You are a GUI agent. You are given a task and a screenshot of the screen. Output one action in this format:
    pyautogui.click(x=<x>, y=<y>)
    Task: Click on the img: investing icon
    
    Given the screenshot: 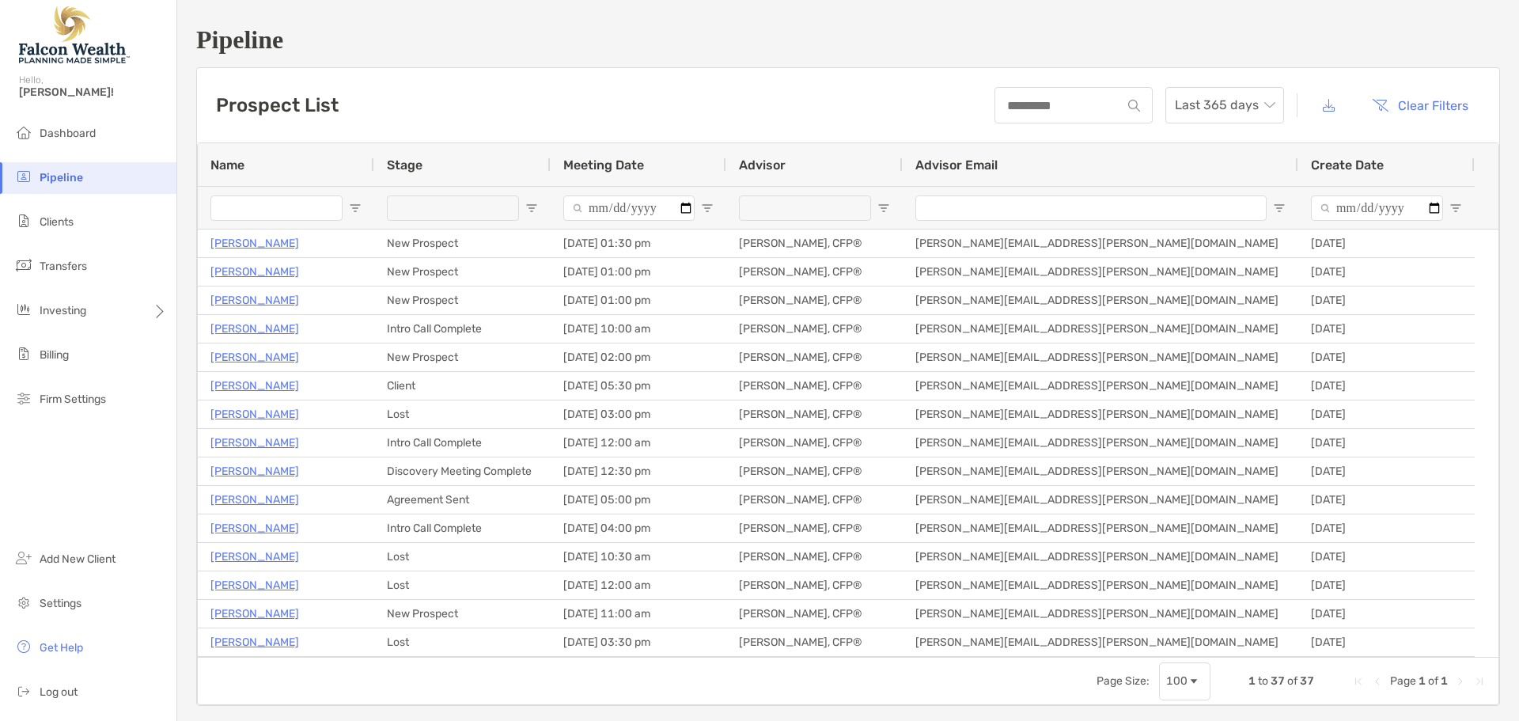 What is the action you would take?
    pyautogui.click(x=24, y=309)
    